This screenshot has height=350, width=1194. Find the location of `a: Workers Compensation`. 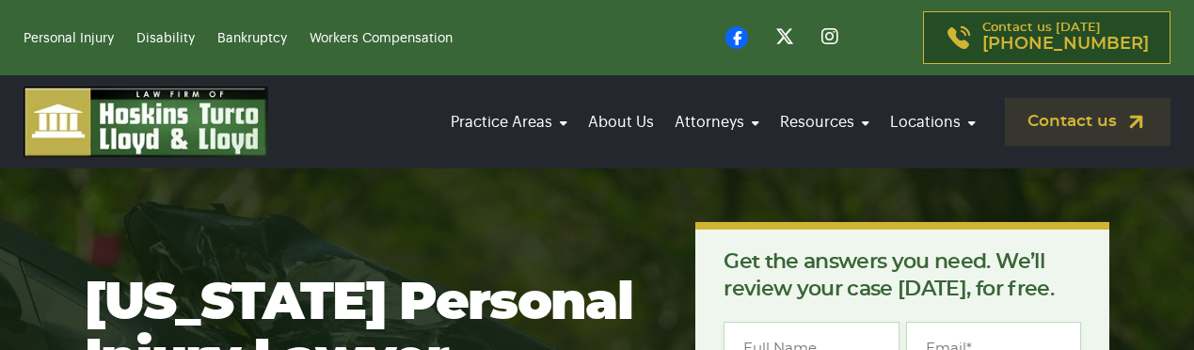

a: Workers Compensation is located at coordinates (381, 39).